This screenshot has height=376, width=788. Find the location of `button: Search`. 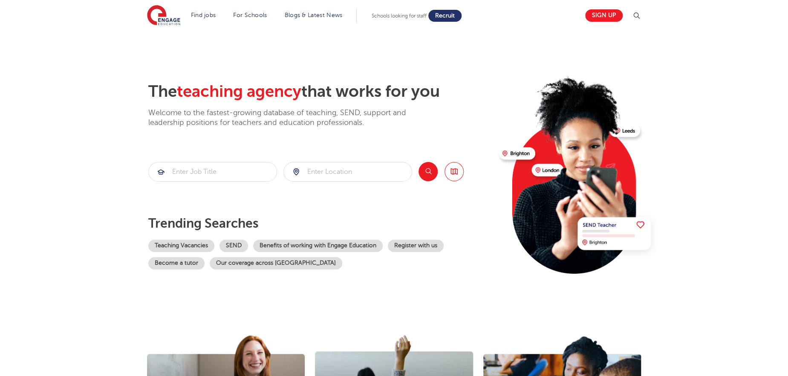

button: Search is located at coordinates (428, 171).